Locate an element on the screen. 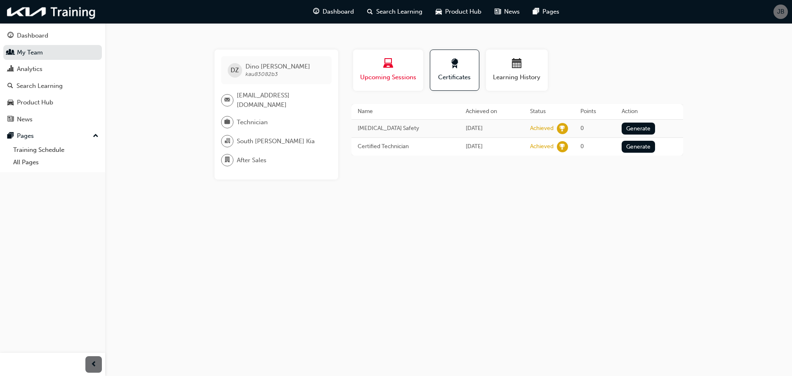  span: News is located at coordinates (512, 12).